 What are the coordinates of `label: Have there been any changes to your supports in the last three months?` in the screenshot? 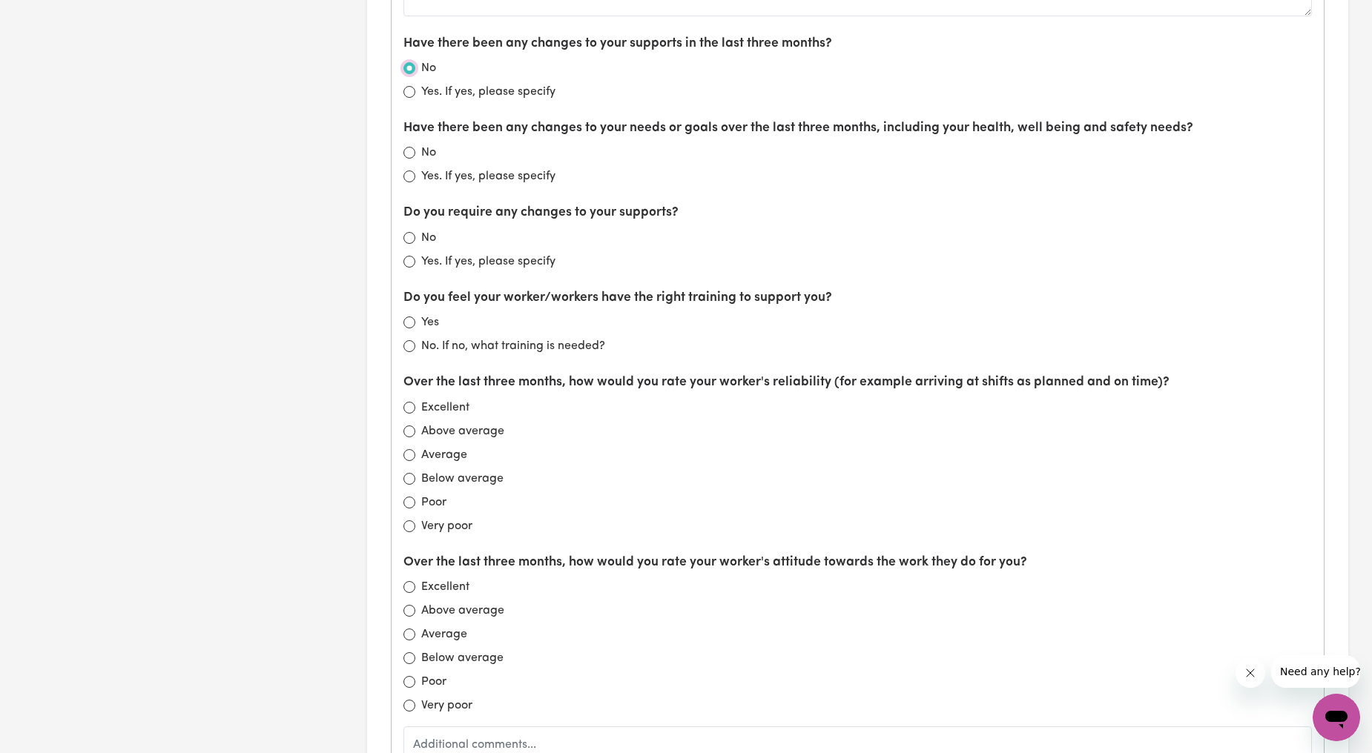 It's located at (618, 44).